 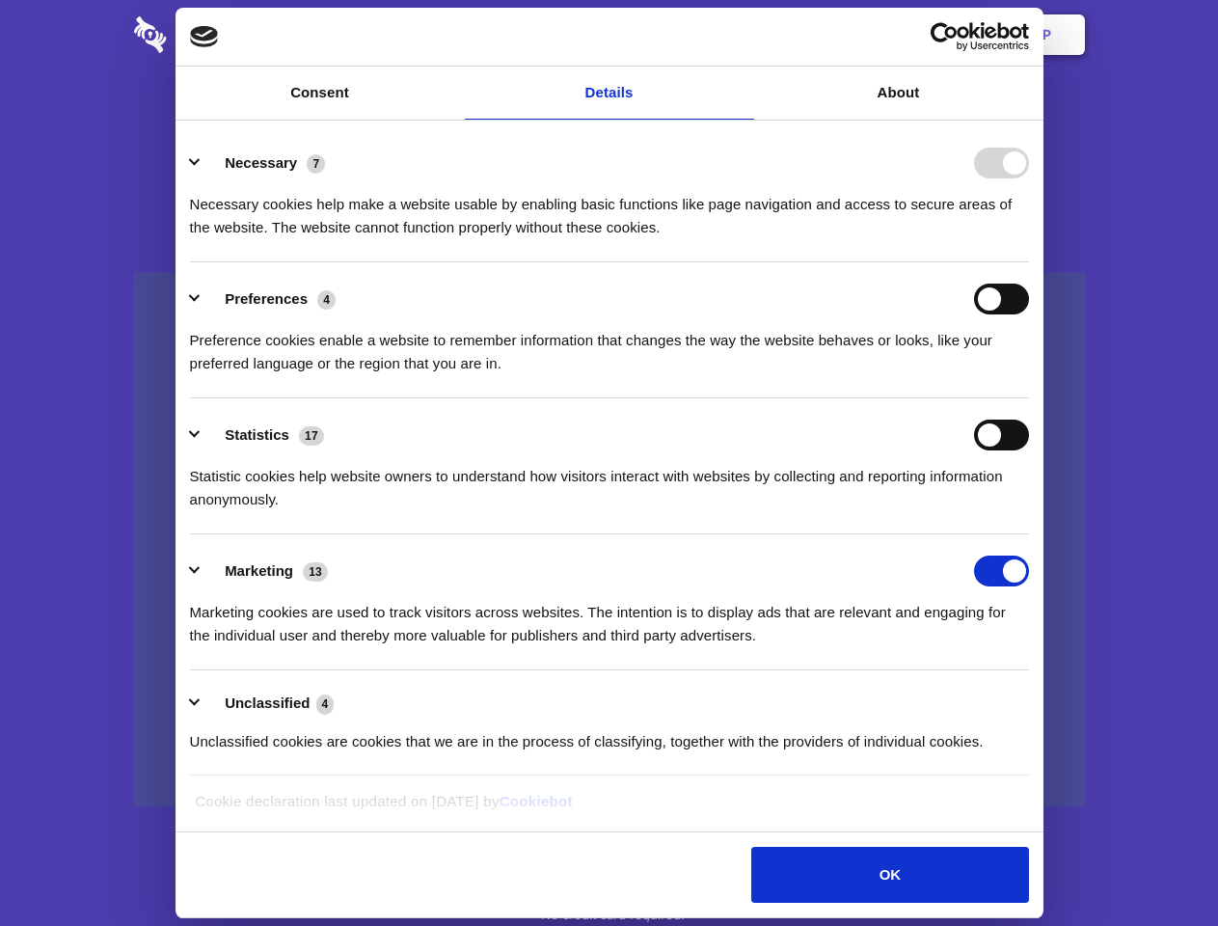 What do you see at coordinates (216, 35) in the screenshot?
I see `img: logo-wordmark-white-trans-d4663122ce5f474addd5e946df7df03e33cb6a1c49d2221995e7729f52c070b2.svg` at bounding box center [216, 35].